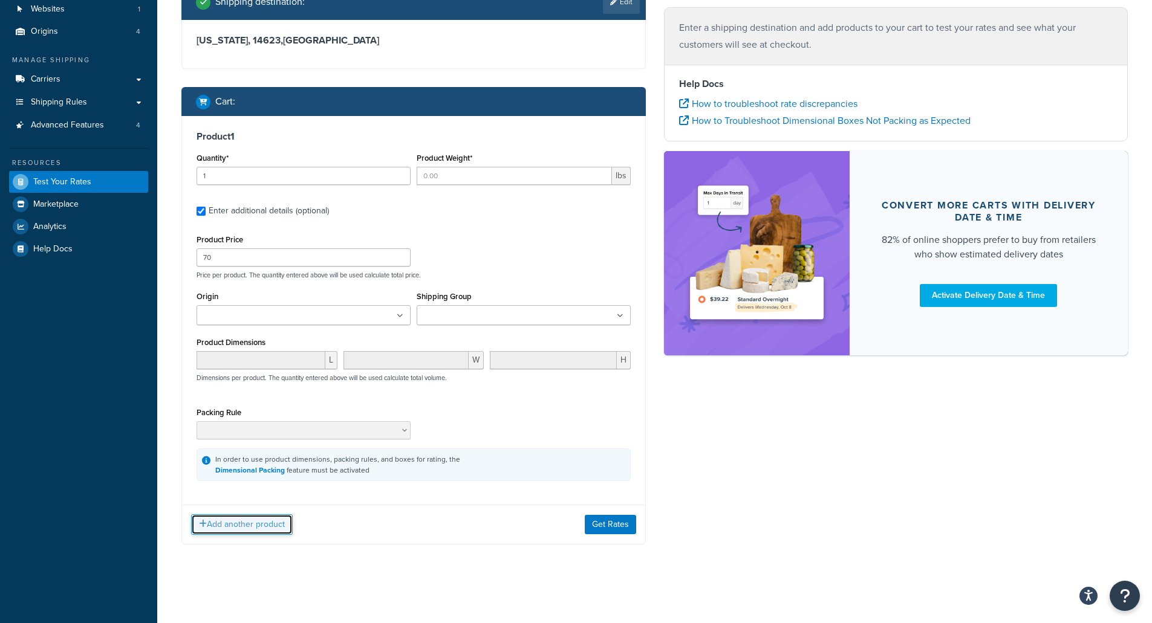 This screenshot has height=623, width=1152. I want to click on div: In order to use product dimensions, packing rules, and boxes for rating, the feature must be acti..., so click(337, 465).